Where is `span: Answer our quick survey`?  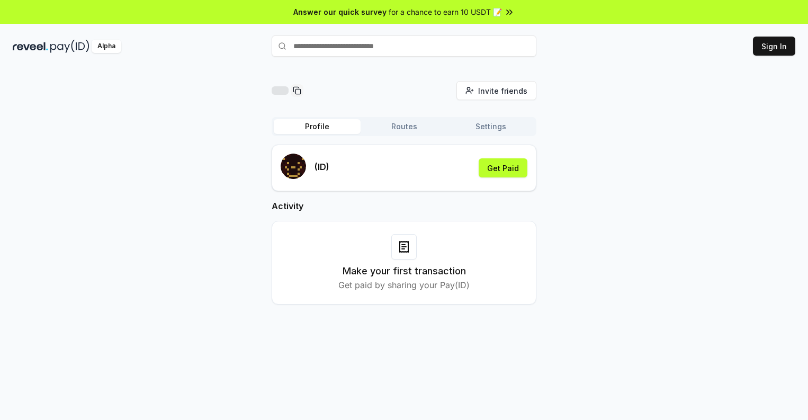 span: Answer our quick survey is located at coordinates (340, 12).